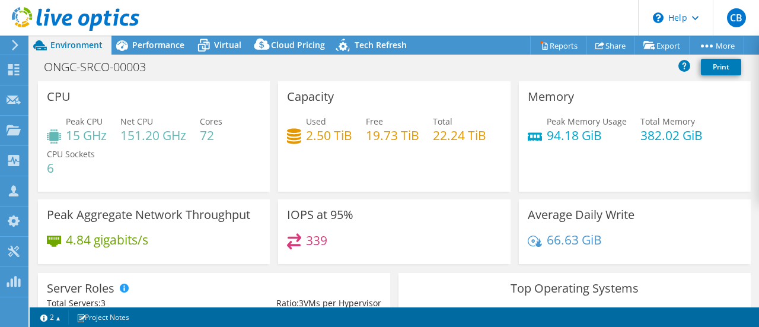  Describe the element at coordinates (662, 45) in the screenshot. I see `a: Export` at that location.